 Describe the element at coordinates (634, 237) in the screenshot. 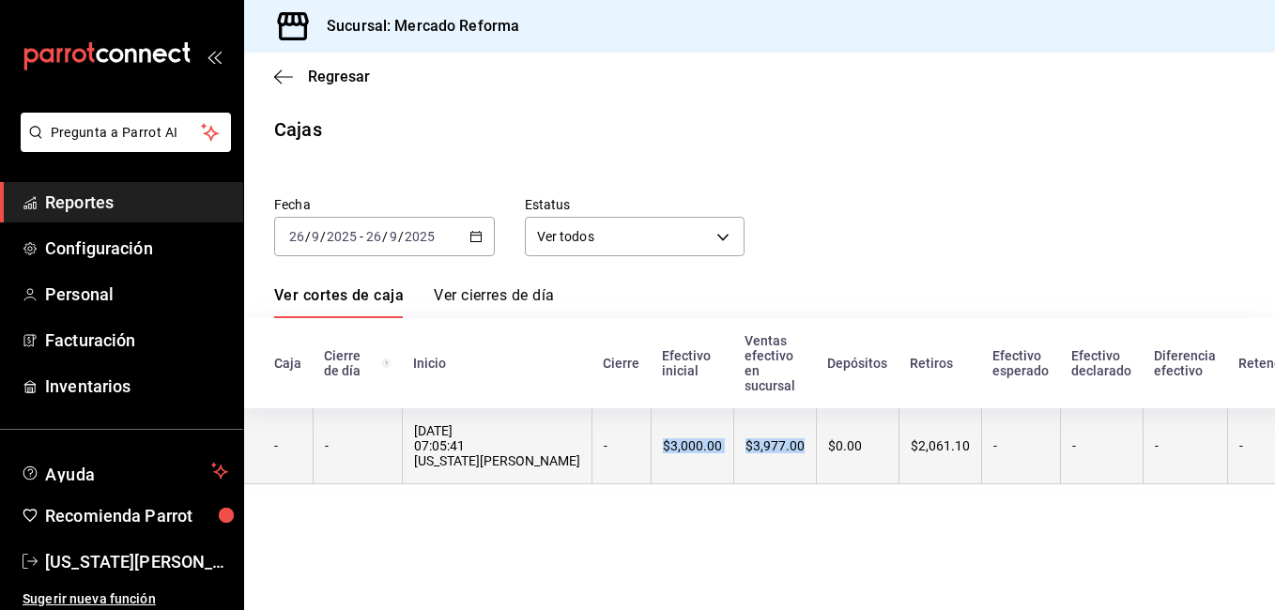

I see `div: Ver todos` at that location.